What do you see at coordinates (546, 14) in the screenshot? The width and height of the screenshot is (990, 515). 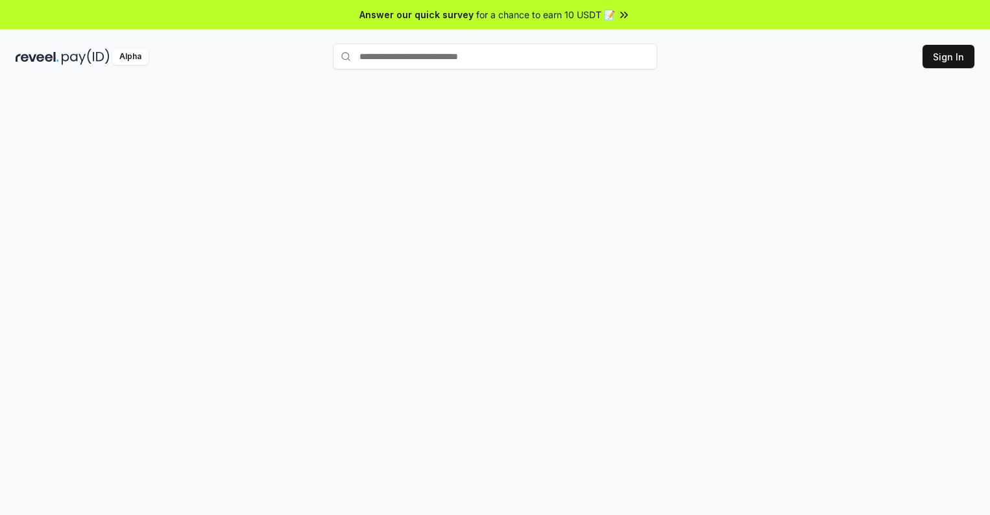 I see `span: for a chance to earn 10 USDT 📝` at bounding box center [546, 14].